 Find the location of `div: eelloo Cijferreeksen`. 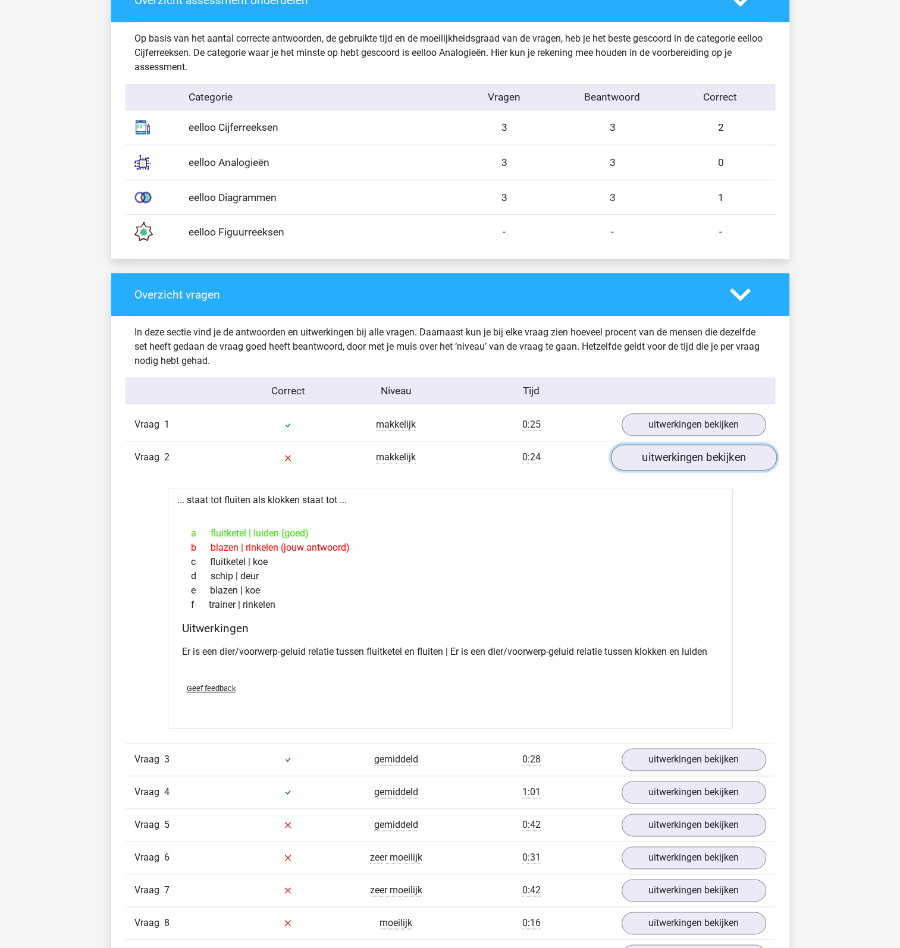

div: eelloo Cijferreeksen is located at coordinates (315, 127).